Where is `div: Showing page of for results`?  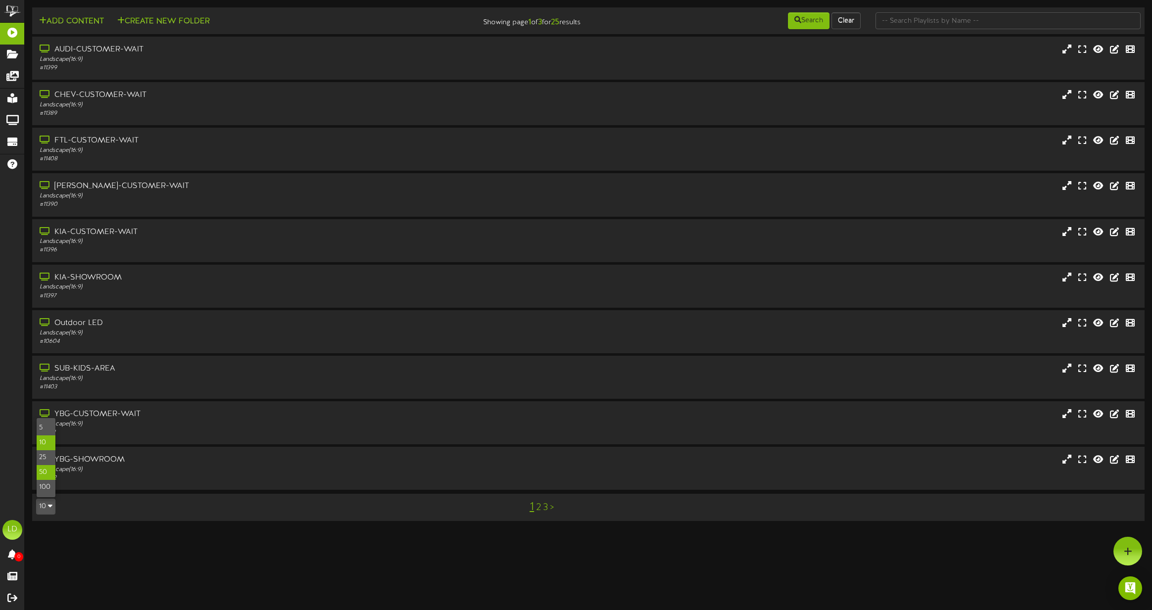
div: Showing page of for results is located at coordinates (495, 20).